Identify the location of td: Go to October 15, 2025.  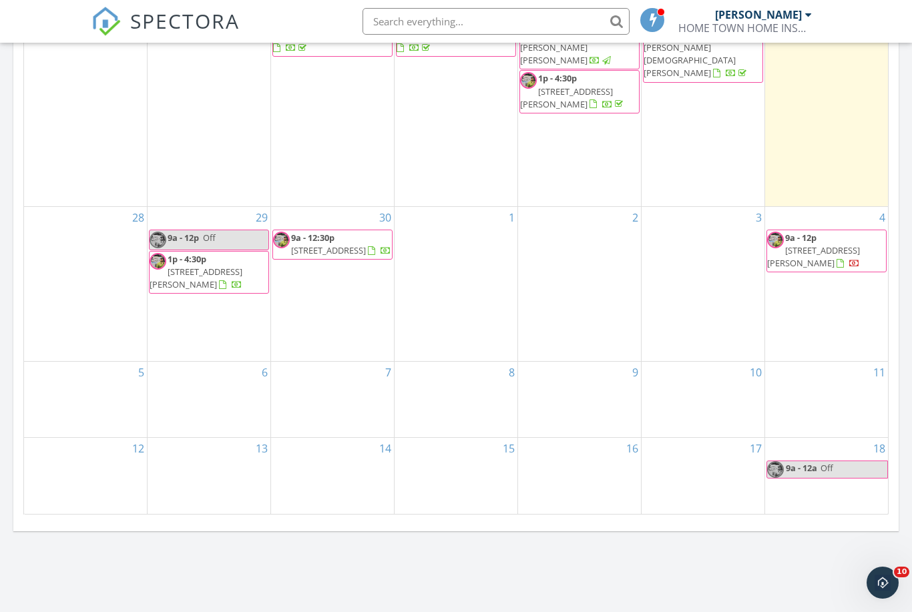
(456, 476).